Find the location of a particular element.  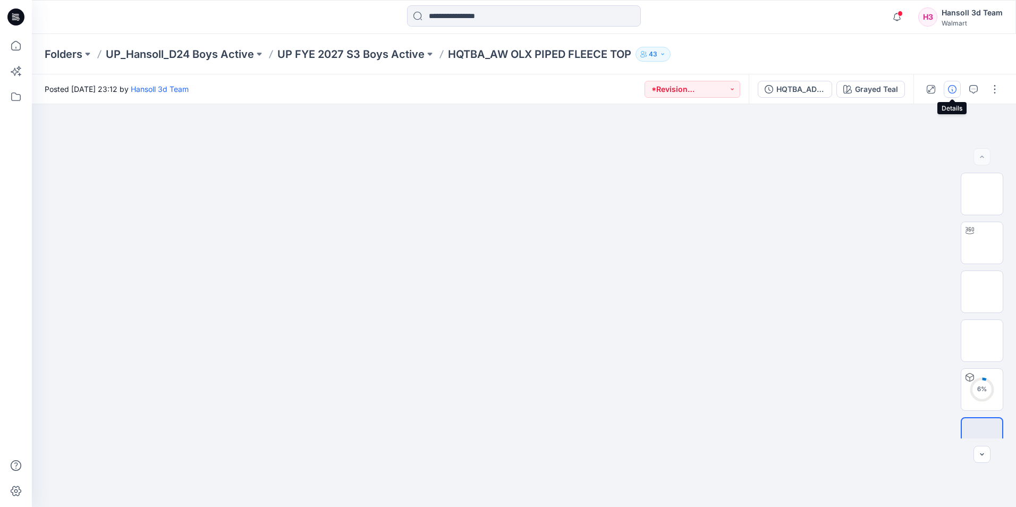

a: Hansoll 3d Team is located at coordinates (159, 89).